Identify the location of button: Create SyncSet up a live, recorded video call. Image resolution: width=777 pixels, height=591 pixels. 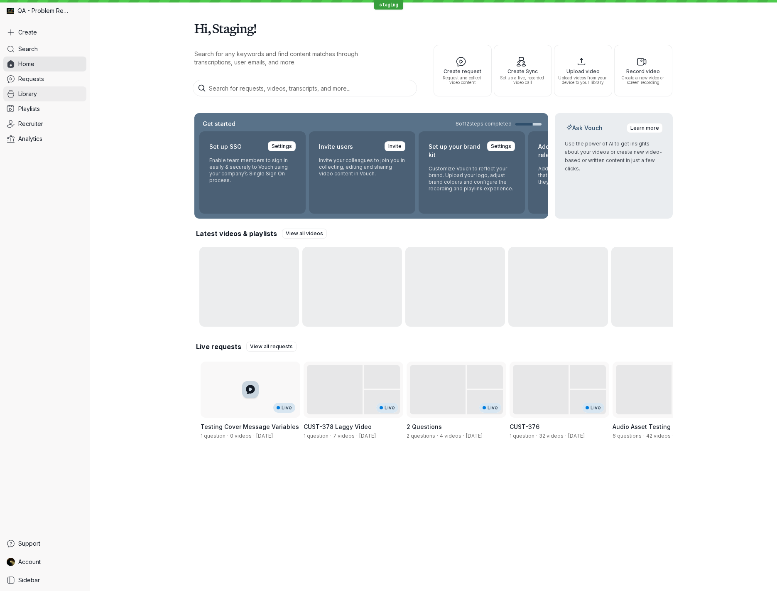
(523, 71).